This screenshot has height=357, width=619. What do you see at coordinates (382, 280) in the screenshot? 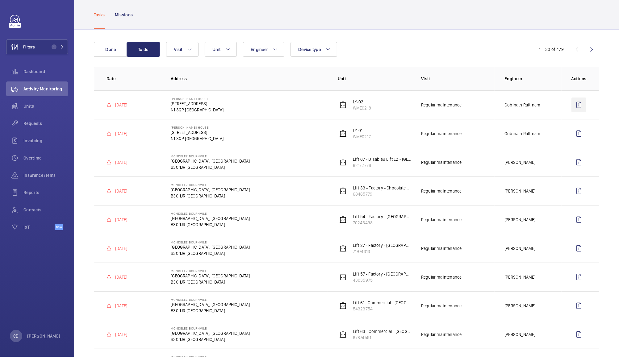
I see `p: 43035975` at bounding box center [382, 280].